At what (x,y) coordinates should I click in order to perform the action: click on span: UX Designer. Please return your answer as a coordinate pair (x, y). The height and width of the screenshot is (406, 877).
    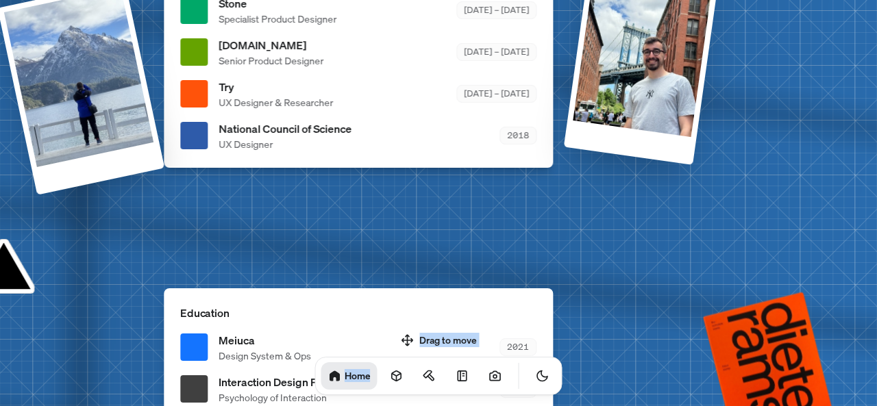
    Looking at the image, I should click on (285, 144).